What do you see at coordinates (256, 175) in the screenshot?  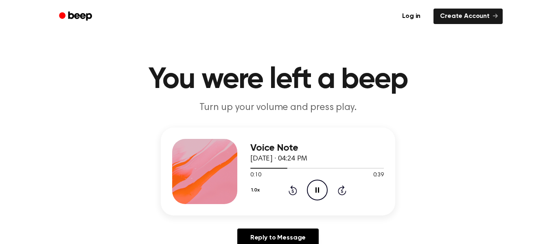 I see `span: 0:10` at bounding box center [256, 175].